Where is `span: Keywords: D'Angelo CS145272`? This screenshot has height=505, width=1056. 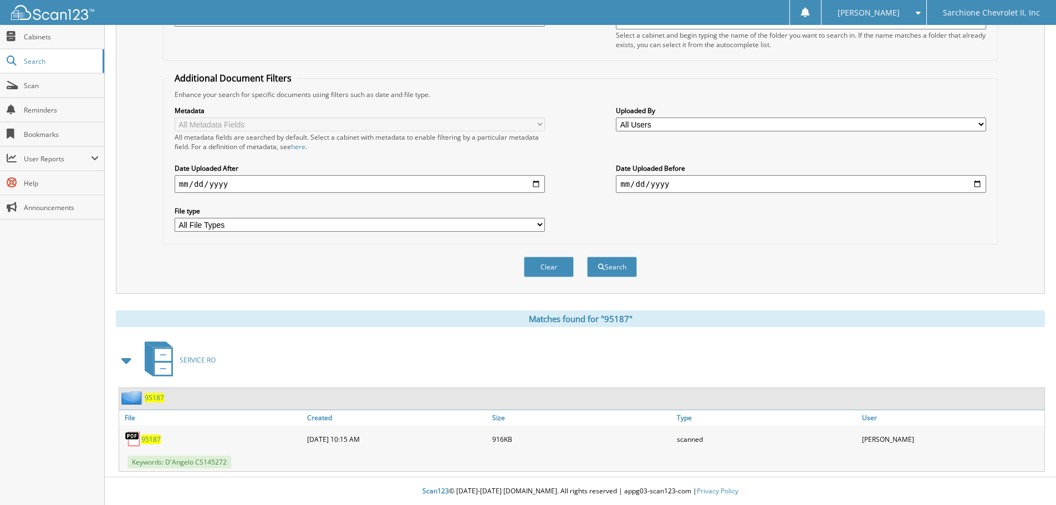 span: Keywords: D'Angelo CS145272 is located at coordinates (179, 462).